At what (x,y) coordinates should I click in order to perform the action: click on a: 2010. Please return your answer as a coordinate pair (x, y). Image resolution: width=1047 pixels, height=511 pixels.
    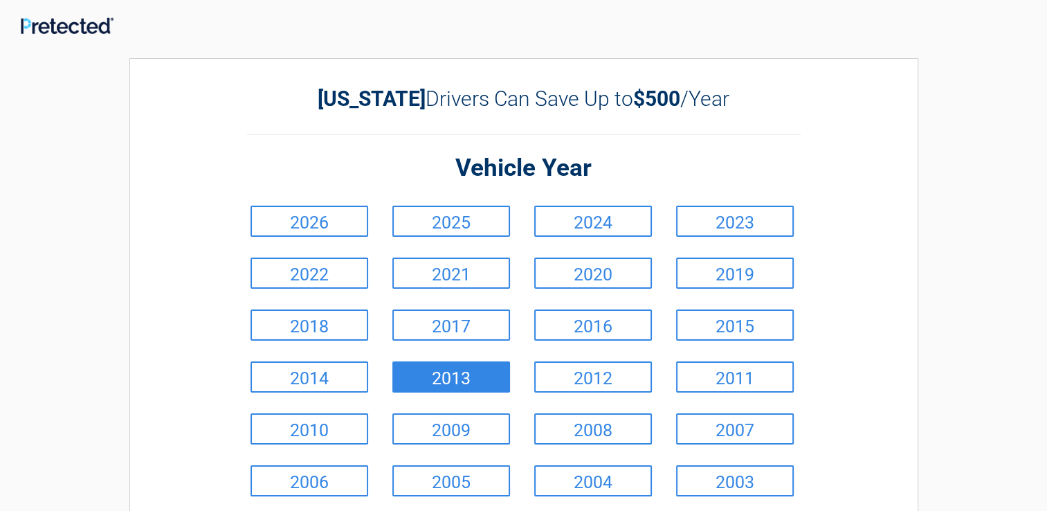
    Looking at the image, I should click on (309, 428).